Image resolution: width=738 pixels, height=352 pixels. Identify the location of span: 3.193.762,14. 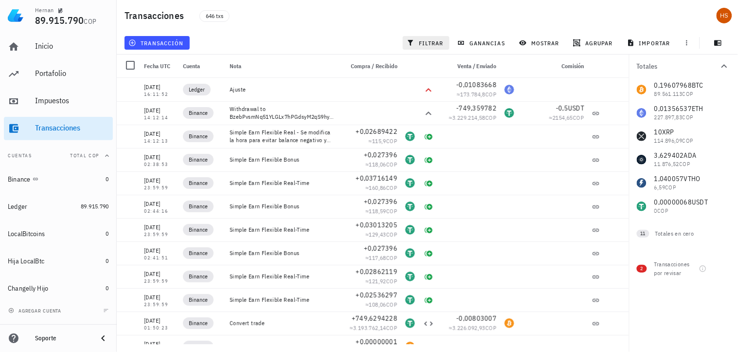
(370, 327).